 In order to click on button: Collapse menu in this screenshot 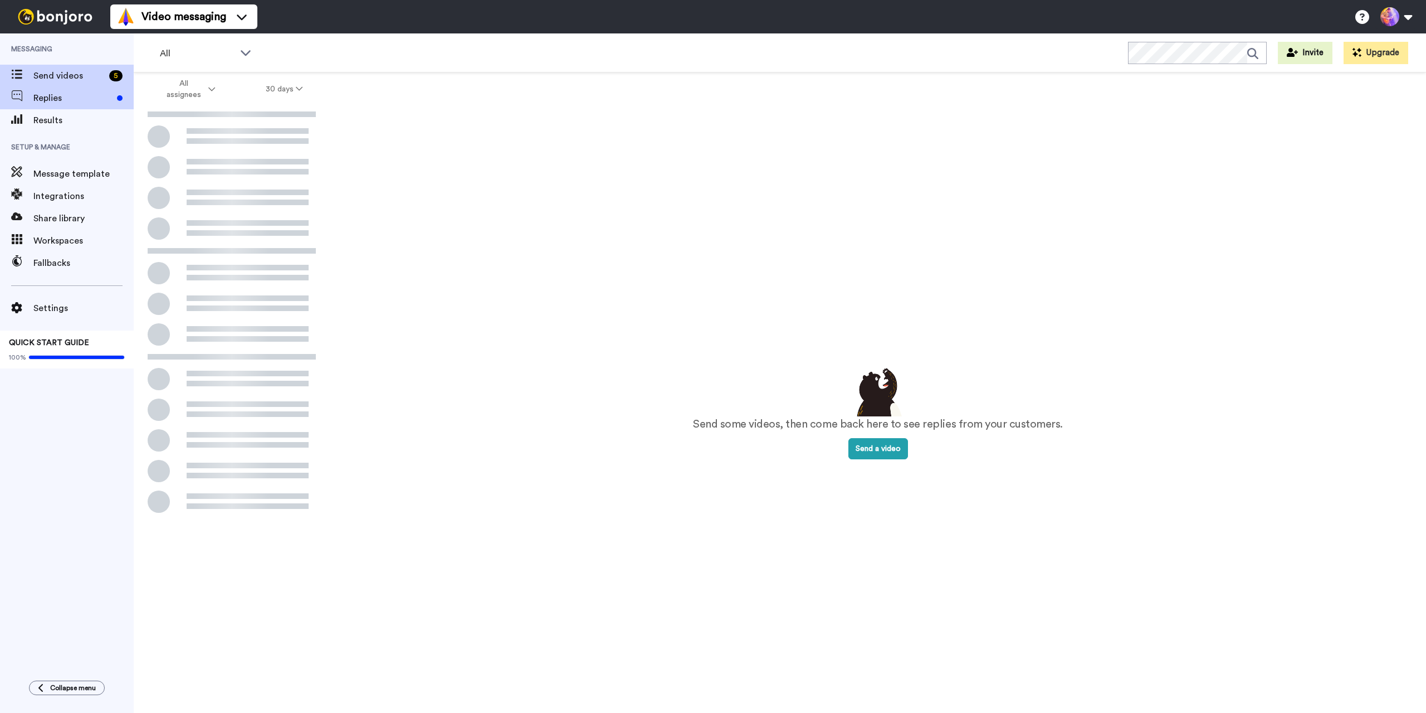, I will do `click(67, 688)`.